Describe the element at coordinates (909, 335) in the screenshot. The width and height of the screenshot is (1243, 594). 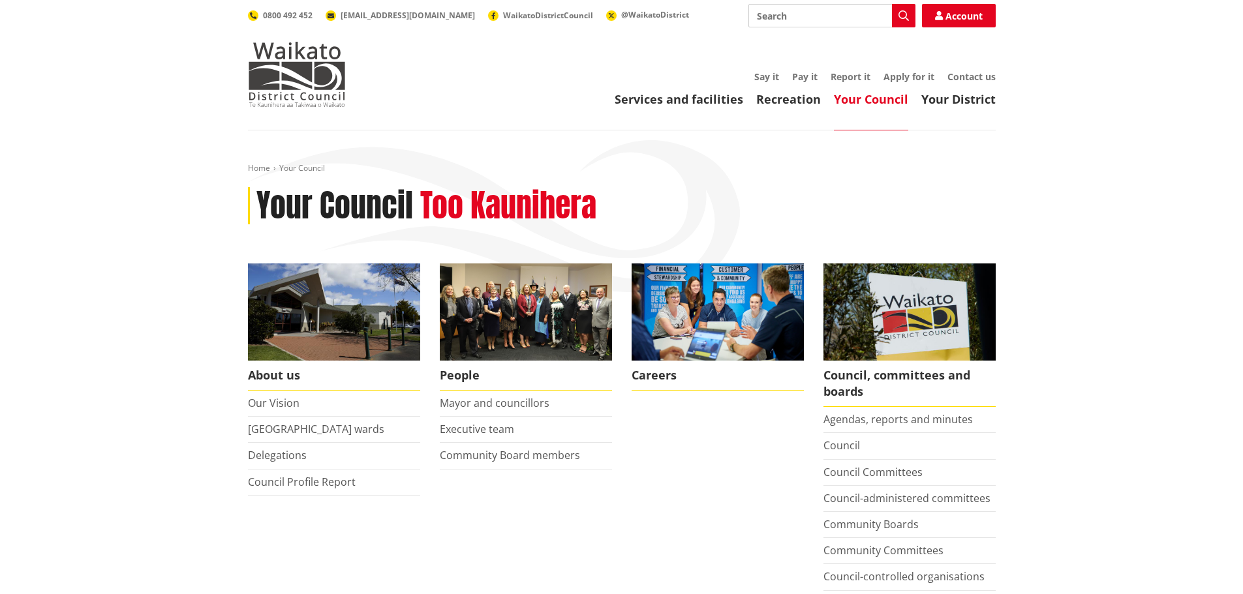
I see `a: Waikato-District-Council-sign Council, committees and boards` at that location.